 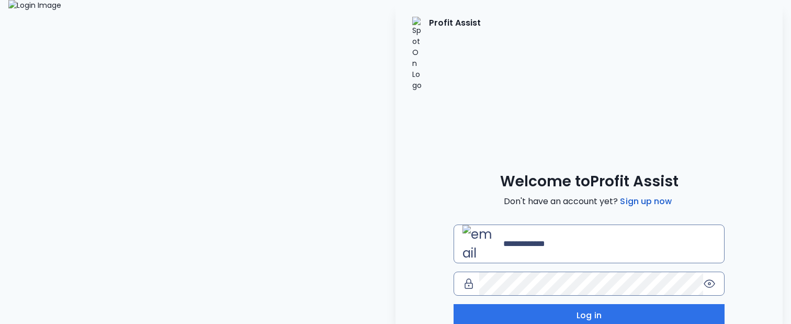 I want to click on span: Welcome to Profit Assist, so click(x=589, y=182).